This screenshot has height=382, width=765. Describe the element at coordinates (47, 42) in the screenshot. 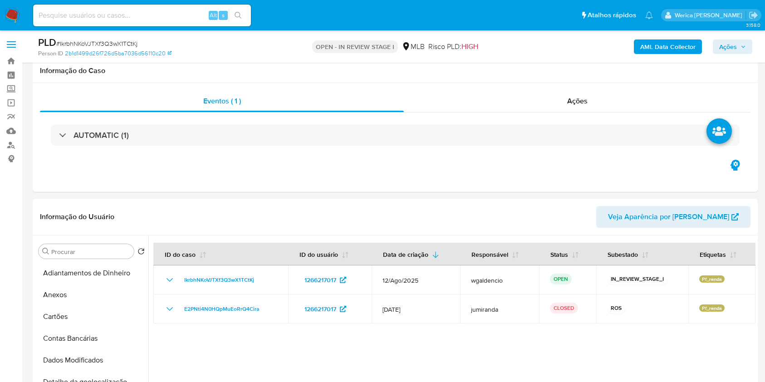

I see `b: PLD` at that location.